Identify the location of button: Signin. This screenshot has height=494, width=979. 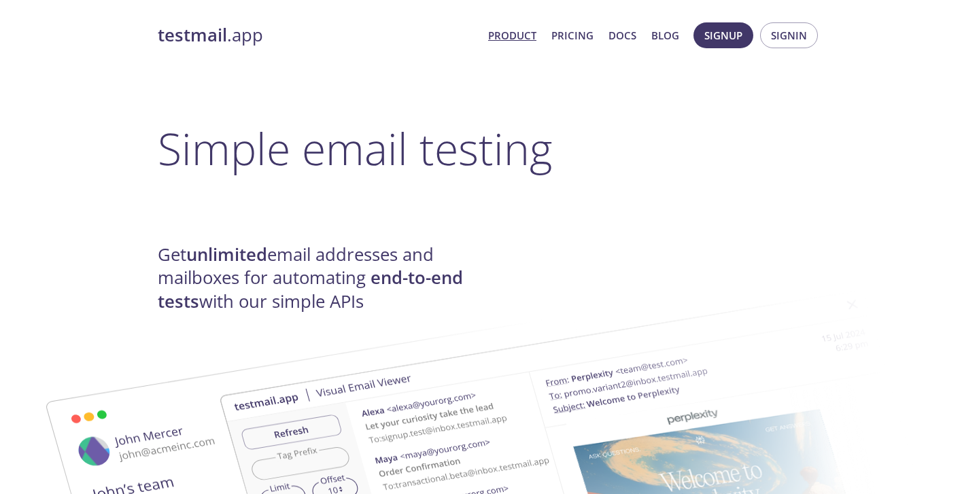
(788, 35).